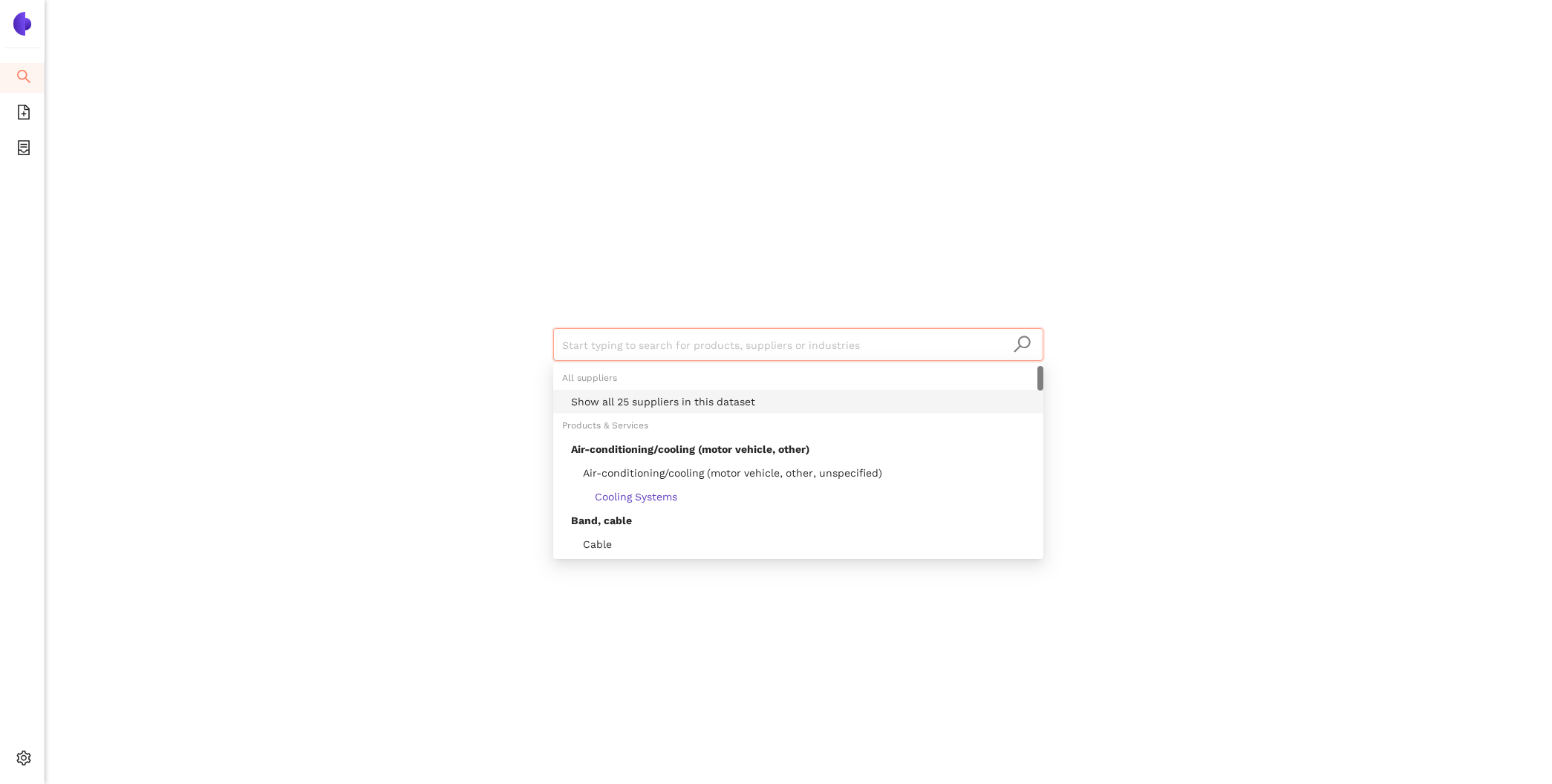 The width and height of the screenshot is (1552, 784). Describe the element at coordinates (601, 520) in the screenshot. I see `span: Band, cable` at that location.